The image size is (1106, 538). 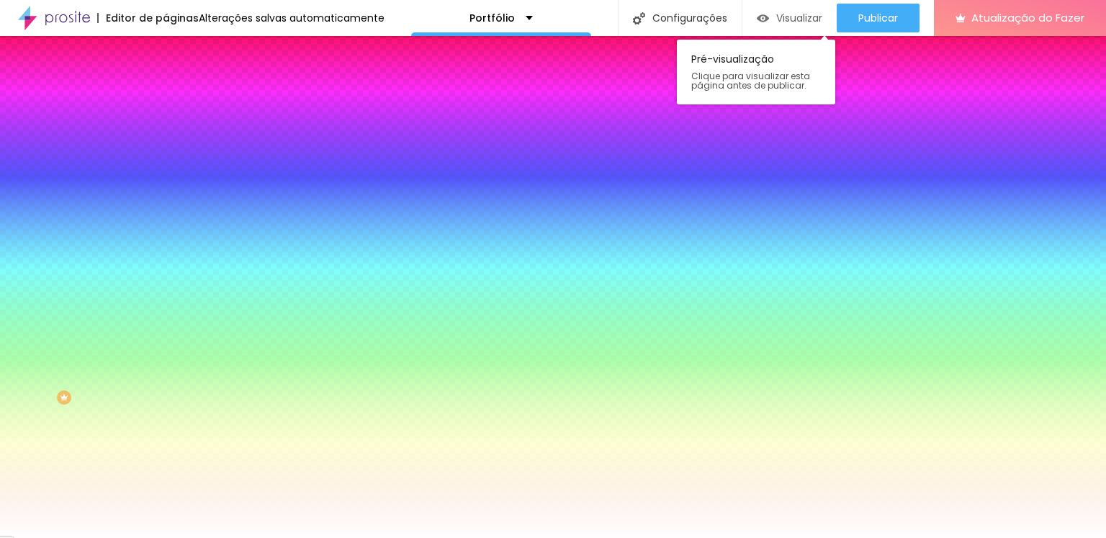 I want to click on font: Configurações, so click(x=690, y=18).